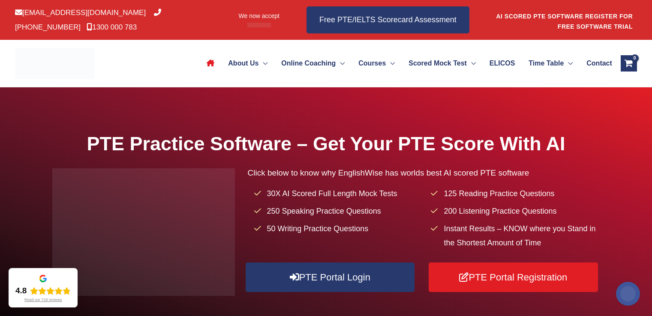  I want to click on li: 30X AI Scored Full Length Mock Tests, so click(339, 194).